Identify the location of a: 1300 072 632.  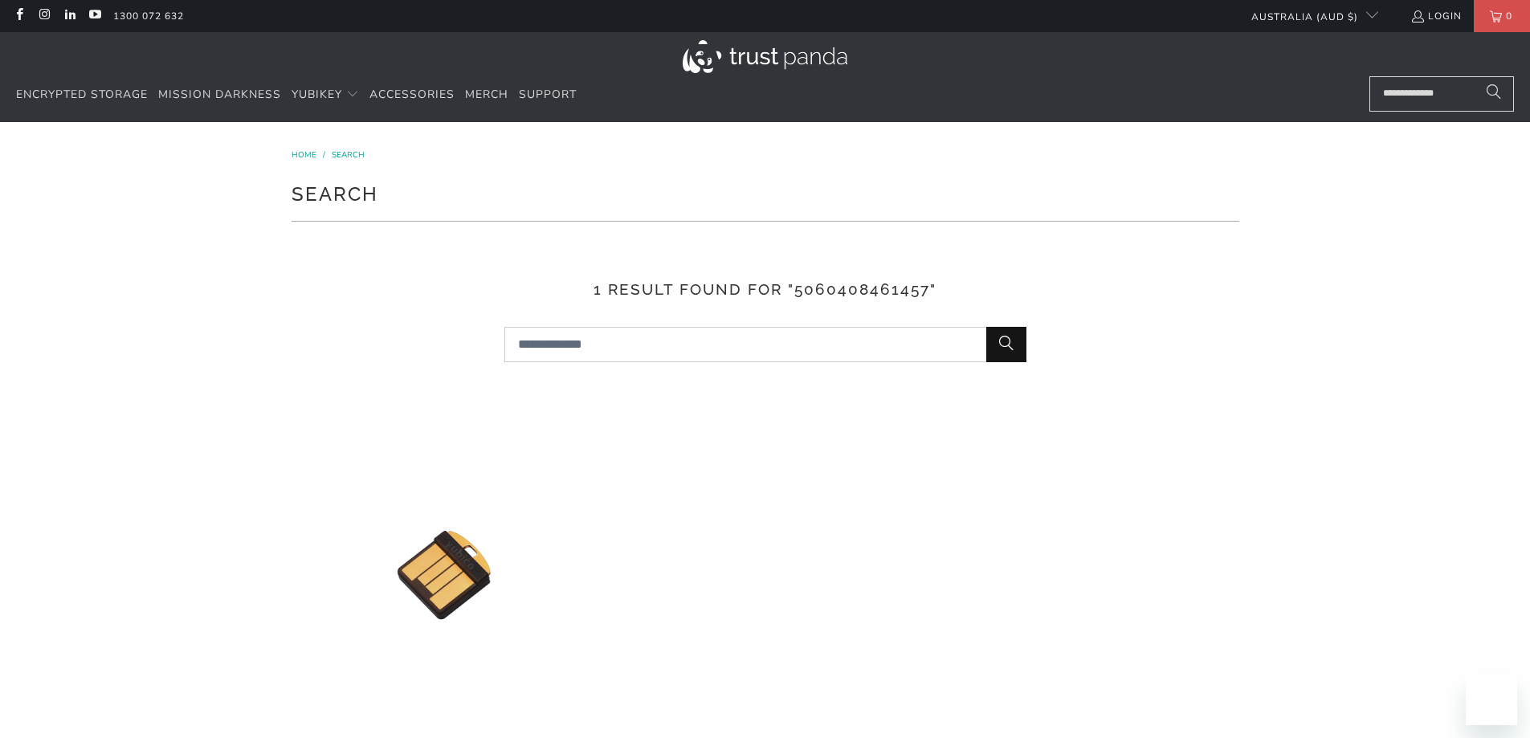
(149, 16).